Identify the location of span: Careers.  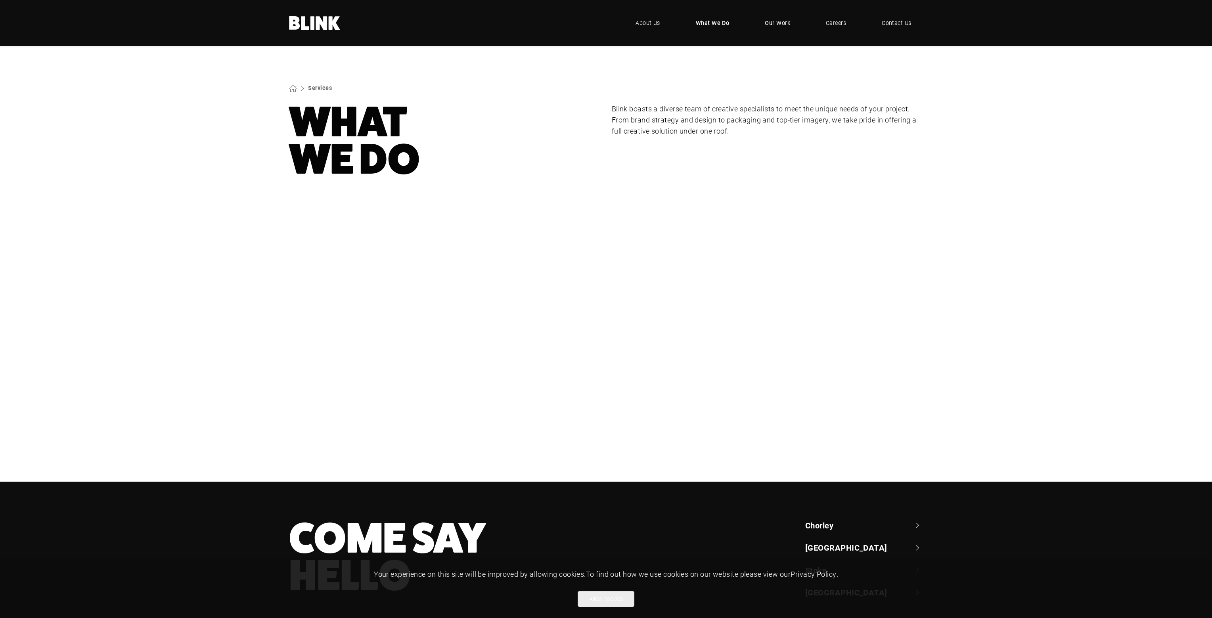
(836, 23).